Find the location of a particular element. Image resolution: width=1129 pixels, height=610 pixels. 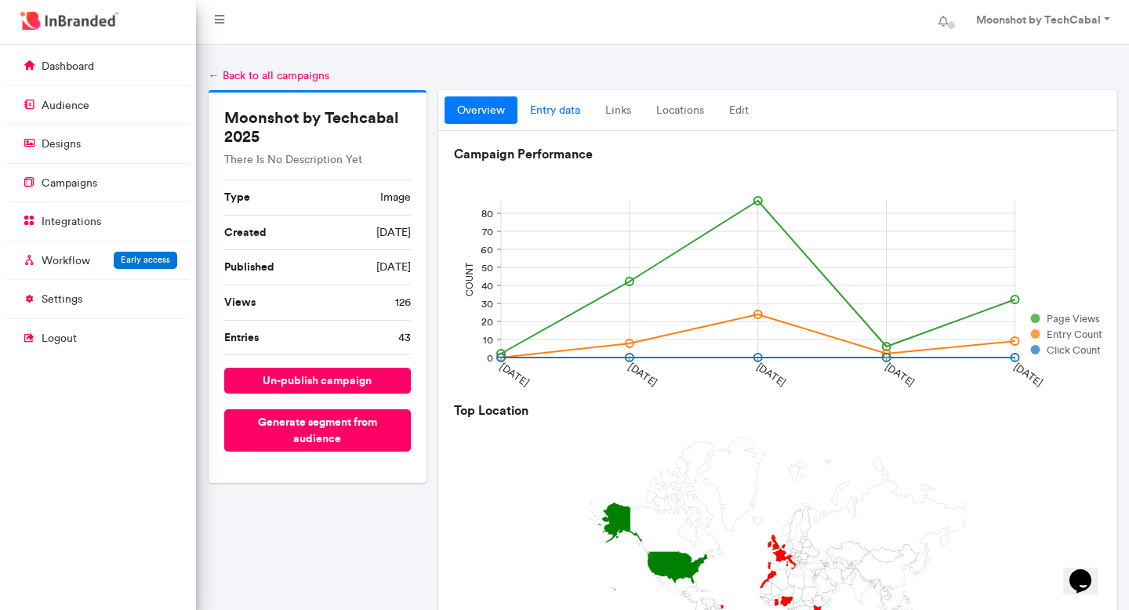

p: dashboard is located at coordinates (67, 67).